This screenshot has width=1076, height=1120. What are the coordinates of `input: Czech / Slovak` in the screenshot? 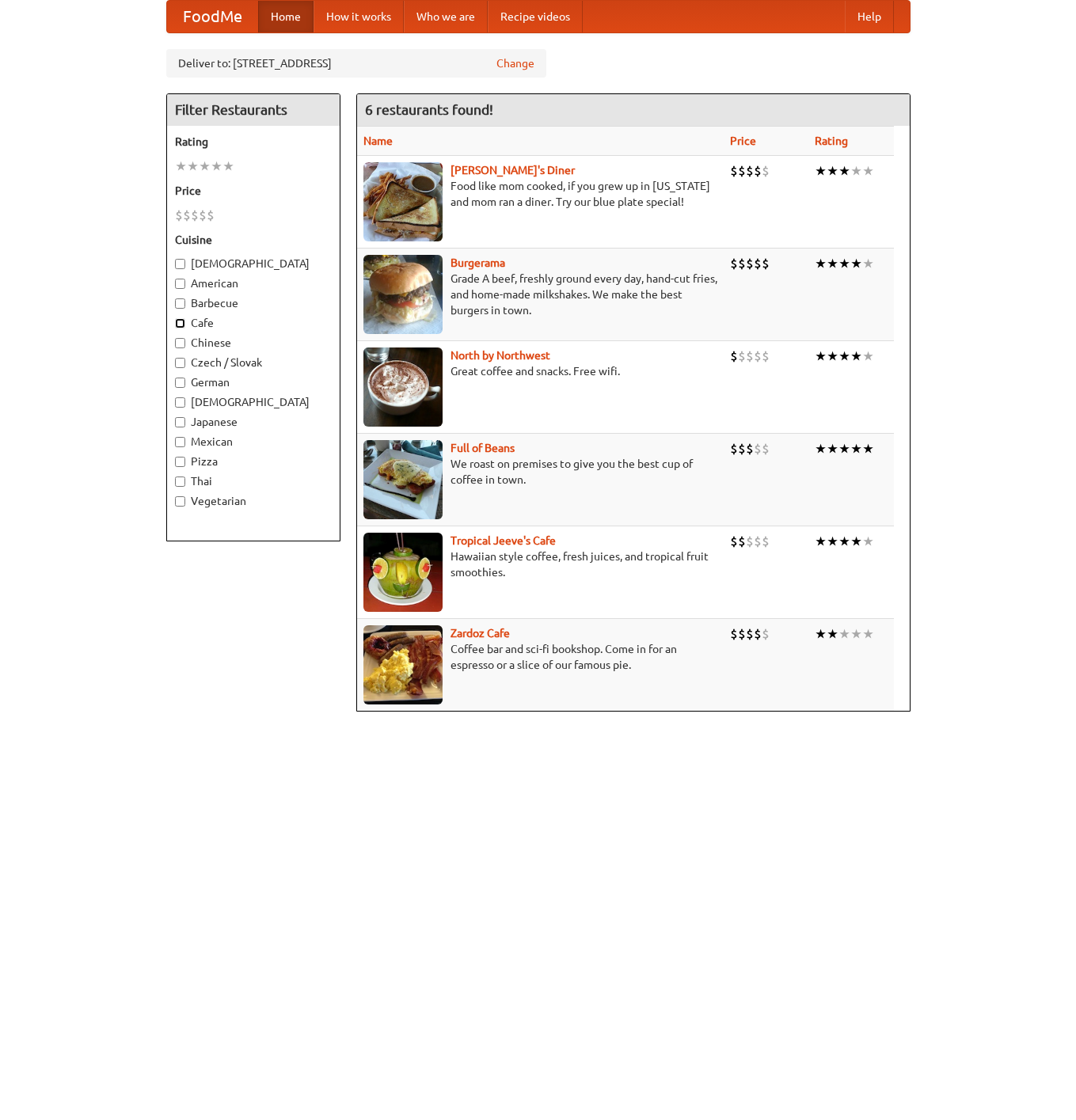 It's located at (180, 362).